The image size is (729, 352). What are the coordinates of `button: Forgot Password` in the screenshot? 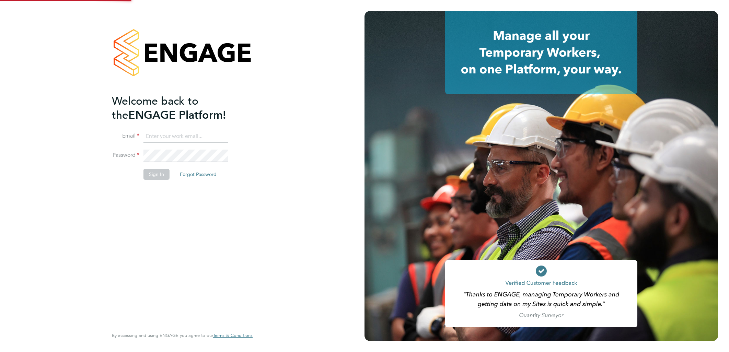 It's located at (198, 174).